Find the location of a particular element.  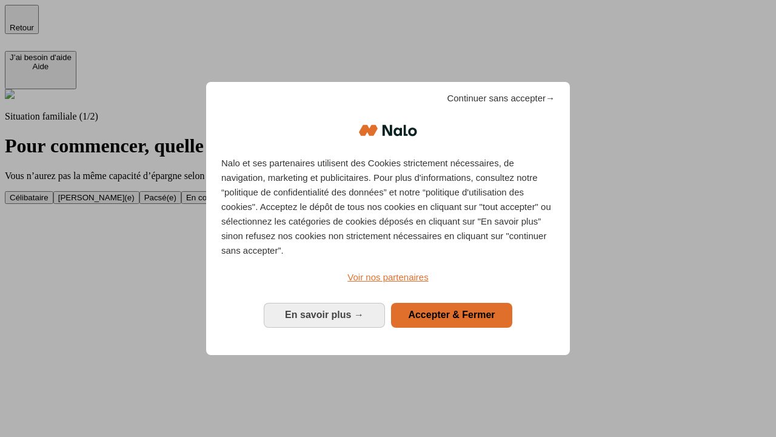

button: Accepter & Fermer: Accepter notre traitement des données et fermer is located at coordinates (452, 315).